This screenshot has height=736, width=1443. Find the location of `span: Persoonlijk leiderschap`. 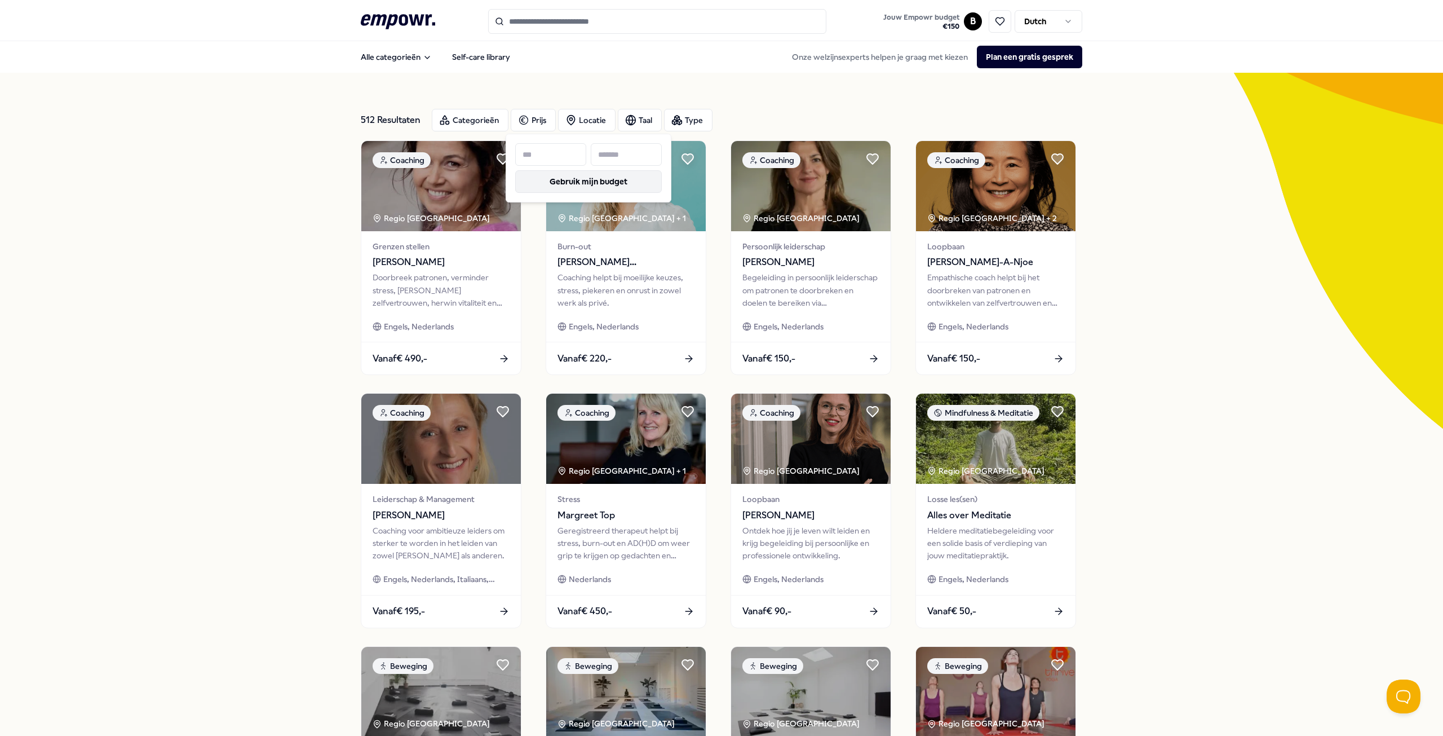

span: Persoonlijk leiderschap is located at coordinates (811, 246).